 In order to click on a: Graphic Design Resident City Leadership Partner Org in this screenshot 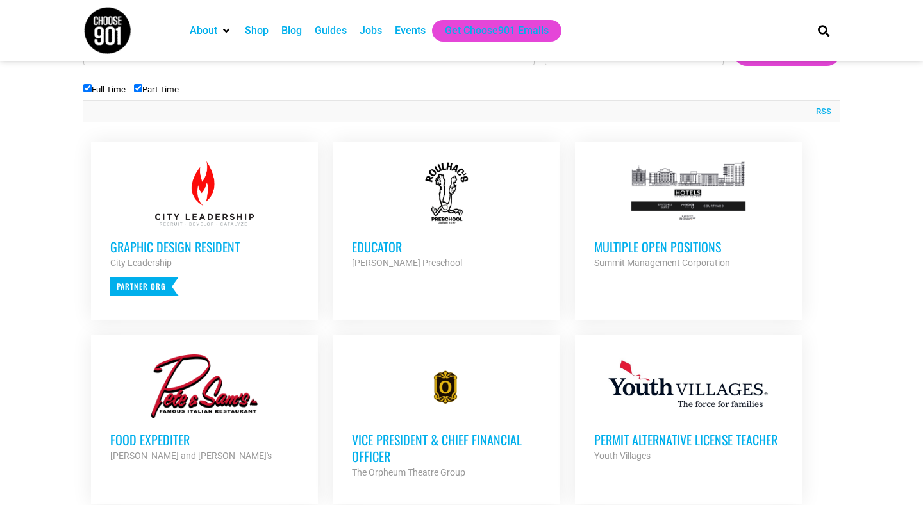, I will do `click(204, 229)`.